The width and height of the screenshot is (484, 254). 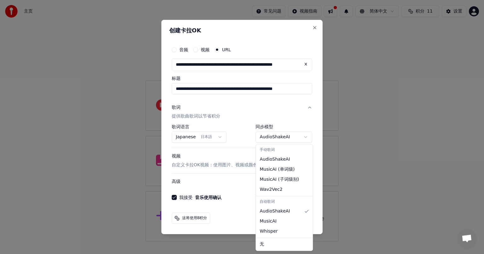 What do you see at coordinates (284, 150) in the screenshot?
I see `div: 手动歌词` at bounding box center [284, 150].